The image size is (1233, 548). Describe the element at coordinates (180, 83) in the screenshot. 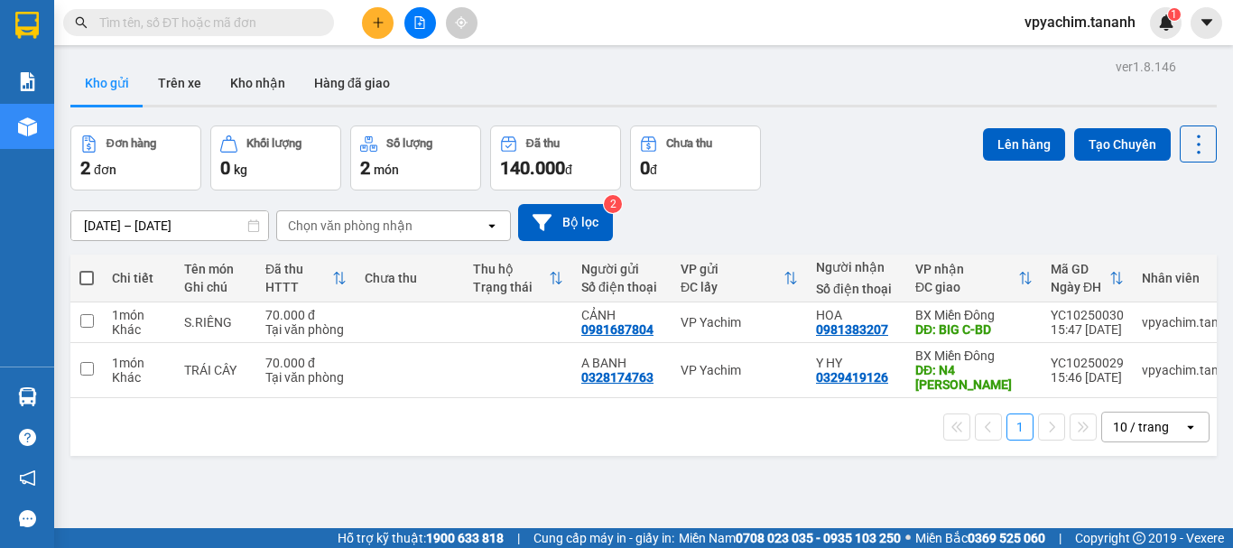

I see `button: Trên xe` at that location.